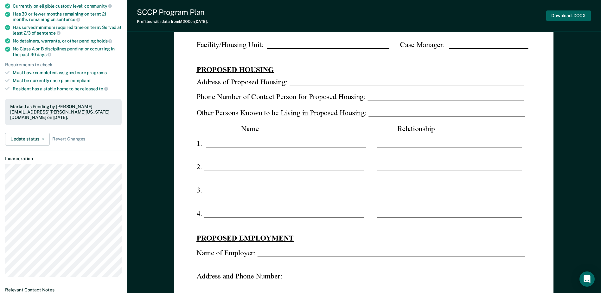 The height and width of the screenshot is (293, 601). Describe the element at coordinates (44, 55) in the screenshot. I see `span: days` at that location.